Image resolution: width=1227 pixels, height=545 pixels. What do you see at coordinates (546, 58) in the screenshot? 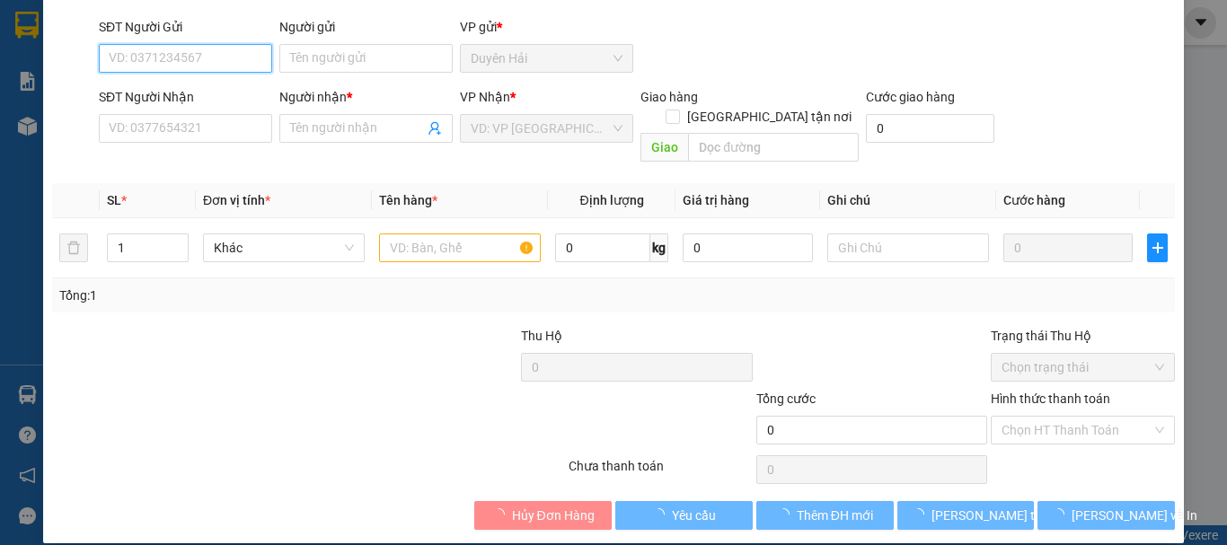
I see `span: Duyên Hải` at bounding box center [546, 58].